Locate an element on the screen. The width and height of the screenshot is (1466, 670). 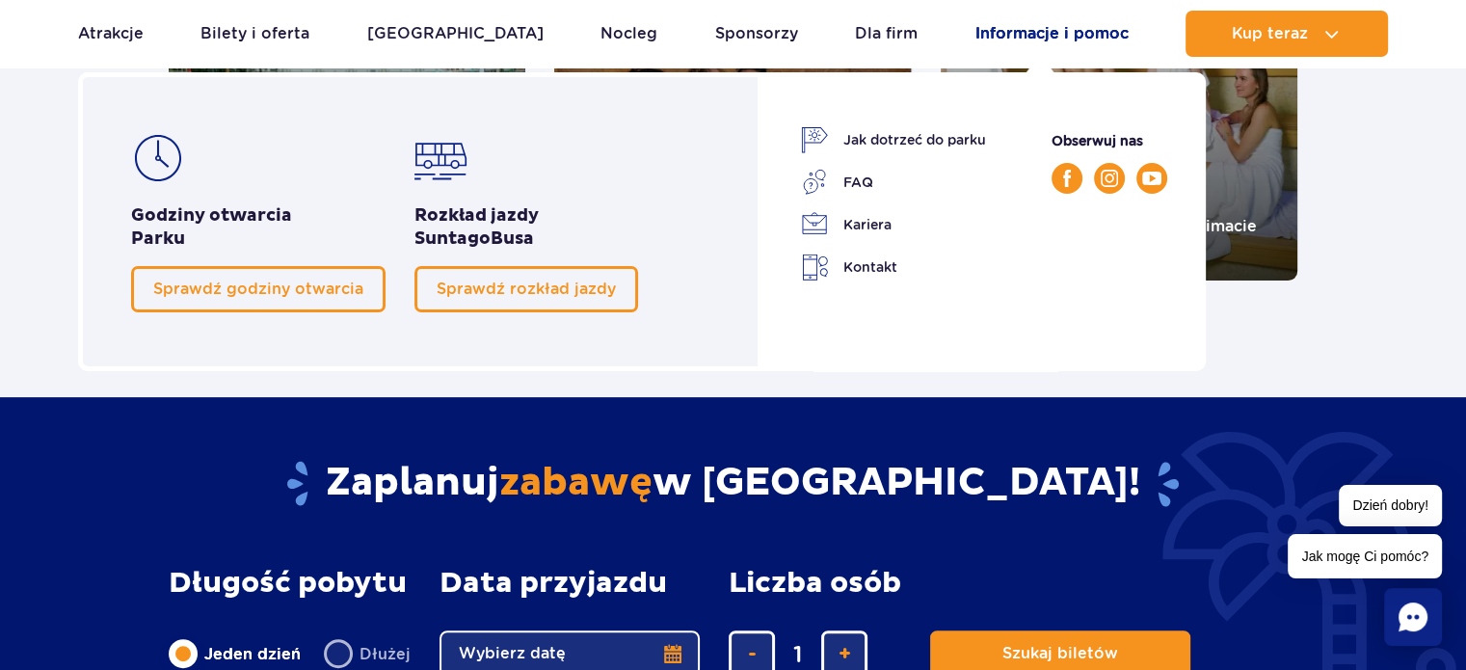
img: YouTube is located at coordinates (1152, 178).